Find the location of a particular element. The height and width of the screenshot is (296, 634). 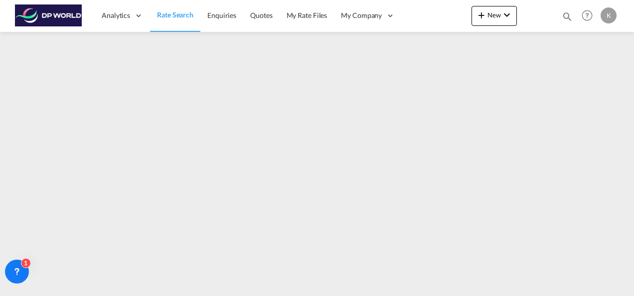

button: icon-plus 400-fgNewicon-chevron-down is located at coordinates (494, 16).